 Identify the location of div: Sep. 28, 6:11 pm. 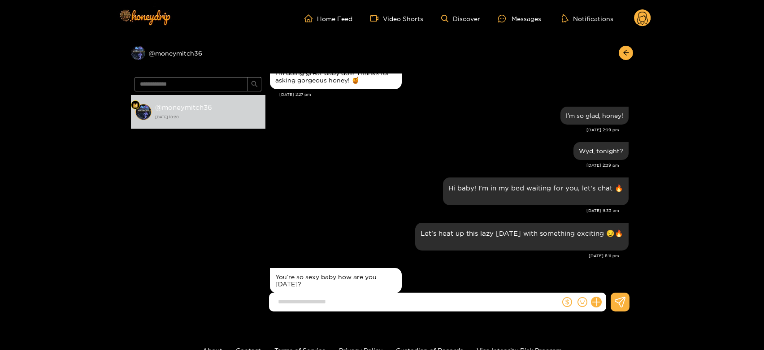
(522, 237).